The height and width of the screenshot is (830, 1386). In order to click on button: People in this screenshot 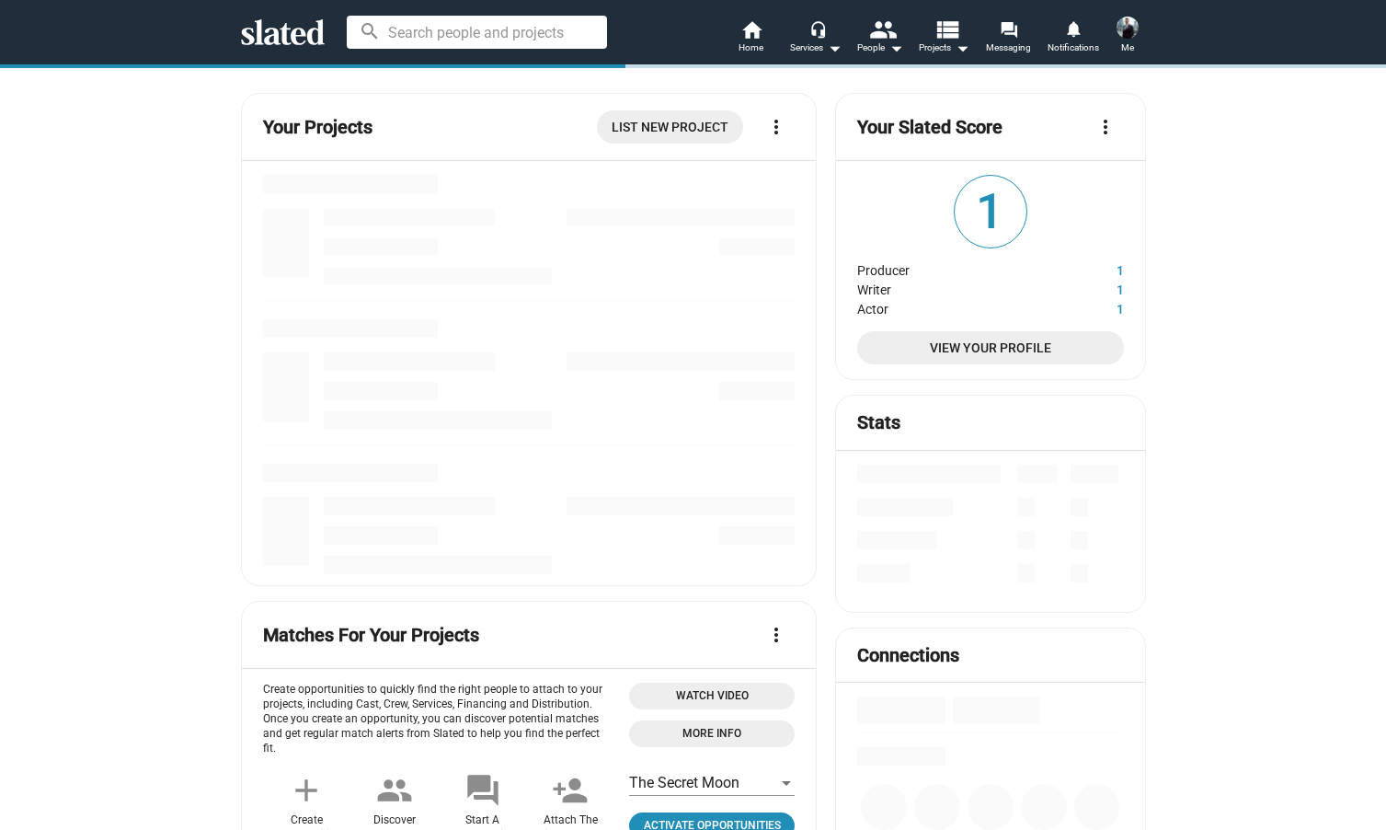, I will do `click(880, 39)`.